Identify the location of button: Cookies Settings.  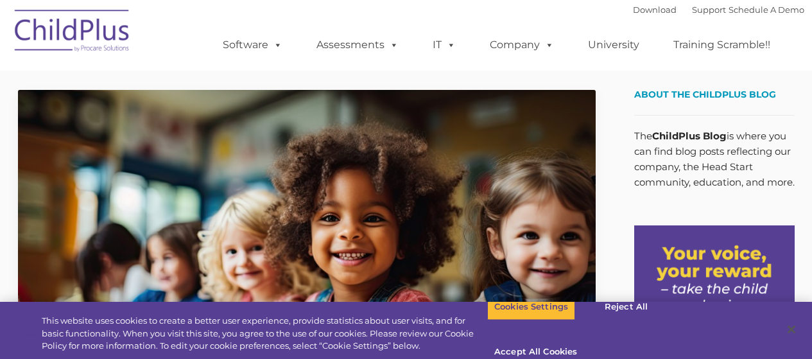
(531, 307).